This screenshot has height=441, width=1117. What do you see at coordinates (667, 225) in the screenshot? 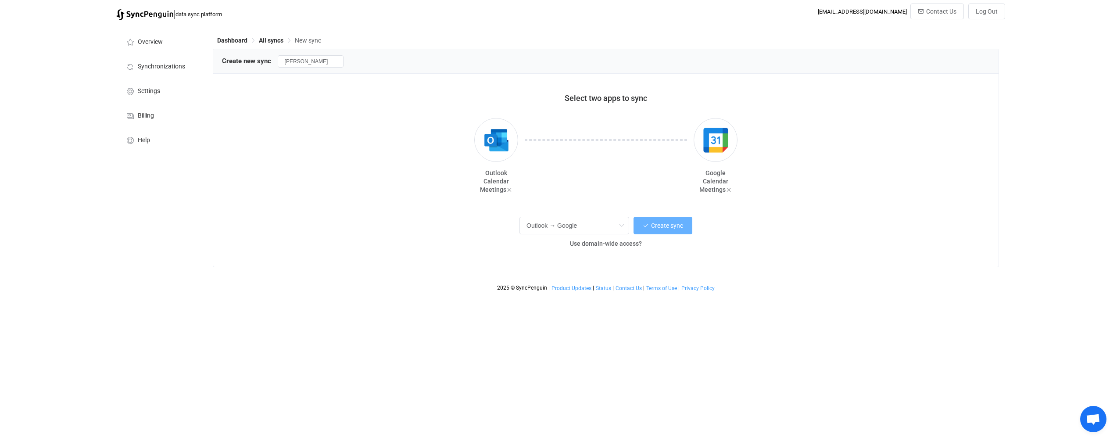
I see `span: Create sync` at bounding box center [667, 225].